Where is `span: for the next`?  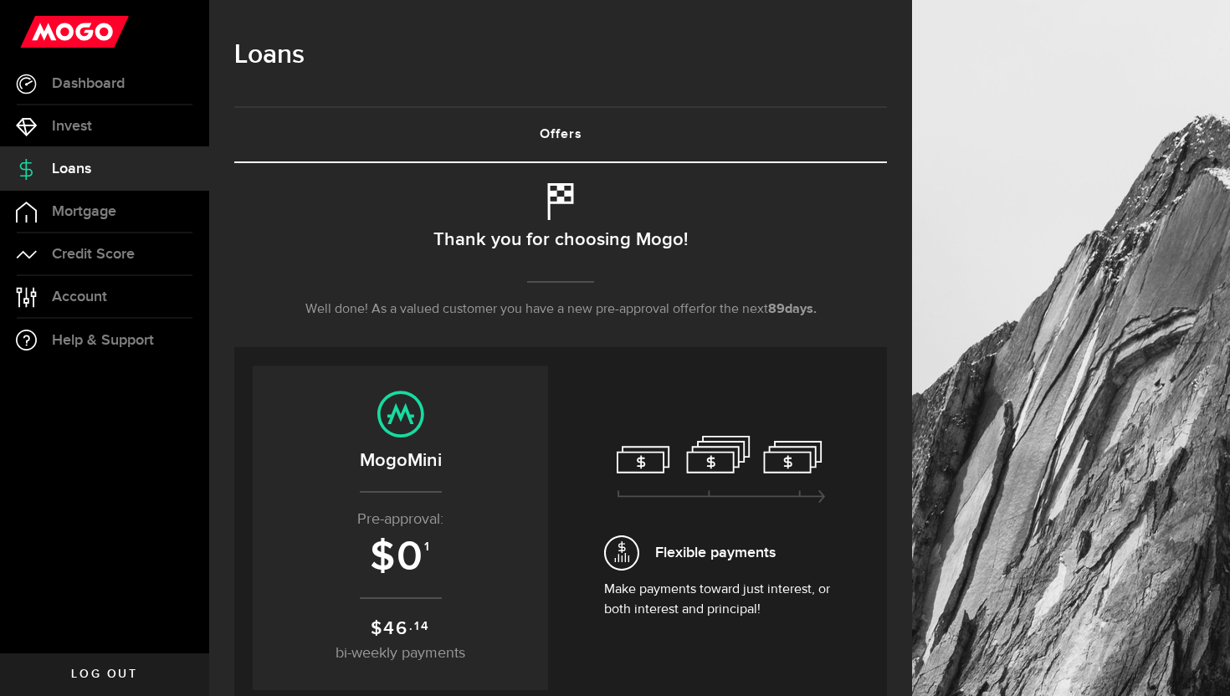
span: for the next is located at coordinates (734, 310).